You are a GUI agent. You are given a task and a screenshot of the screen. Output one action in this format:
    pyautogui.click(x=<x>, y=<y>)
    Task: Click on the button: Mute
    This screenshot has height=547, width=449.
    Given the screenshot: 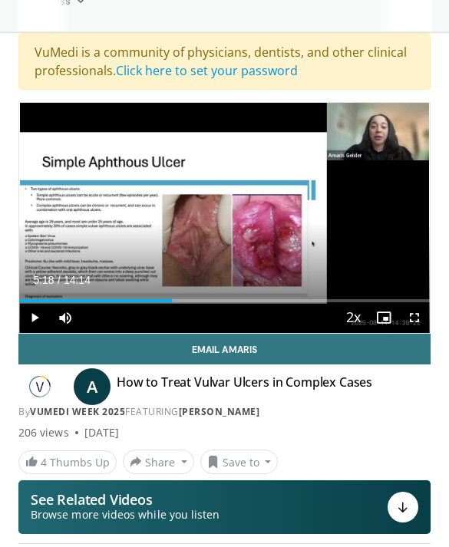 What is the action you would take?
    pyautogui.click(x=65, y=318)
    